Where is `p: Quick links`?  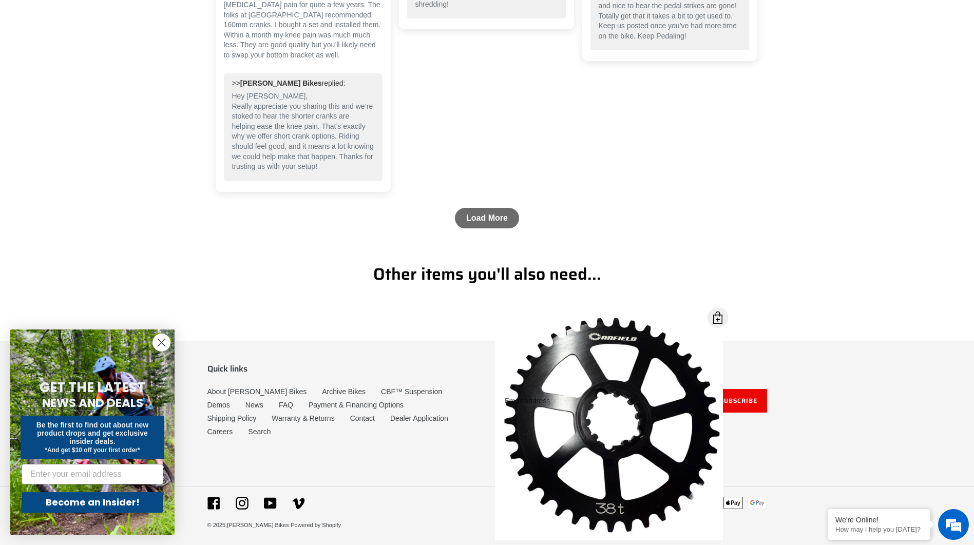
p: Quick links is located at coordinates (343, 368).